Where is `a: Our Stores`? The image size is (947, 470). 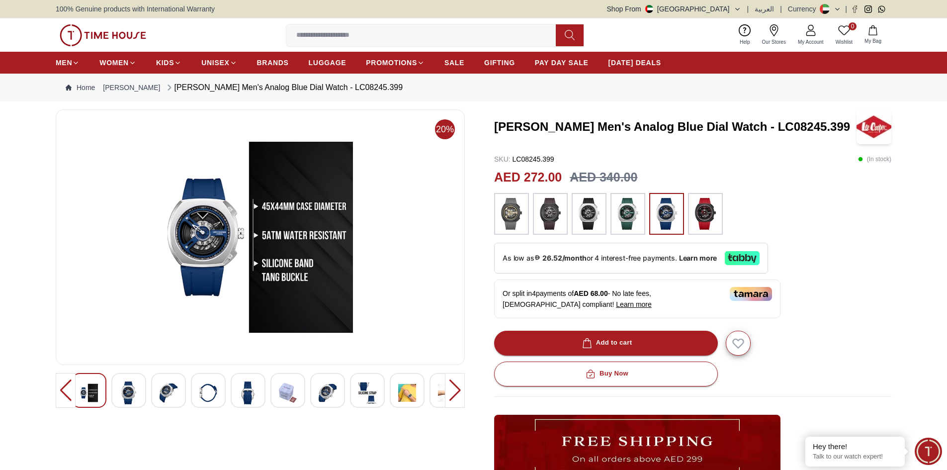
a: Our Stores is located at coordinates (774, 35).